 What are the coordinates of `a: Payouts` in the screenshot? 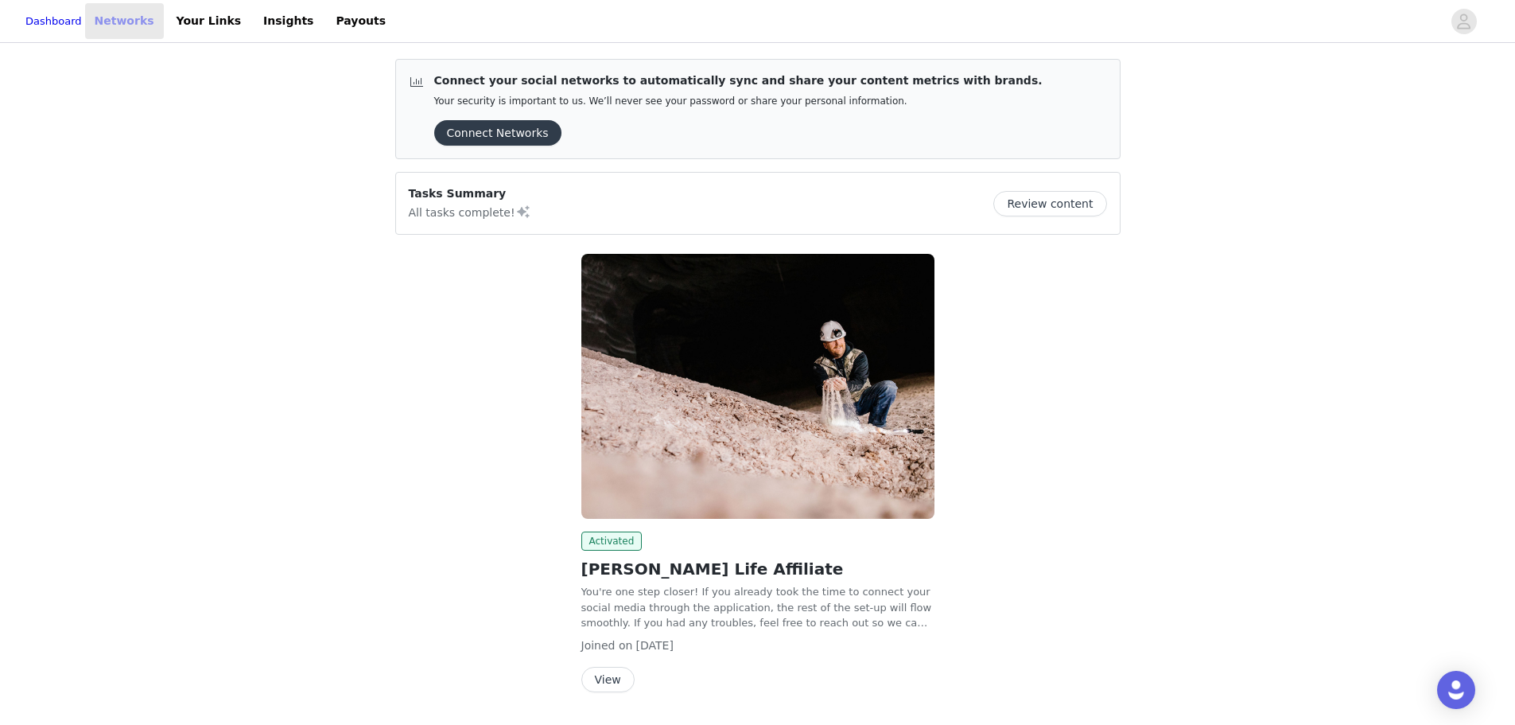 It's located at (360, 21).